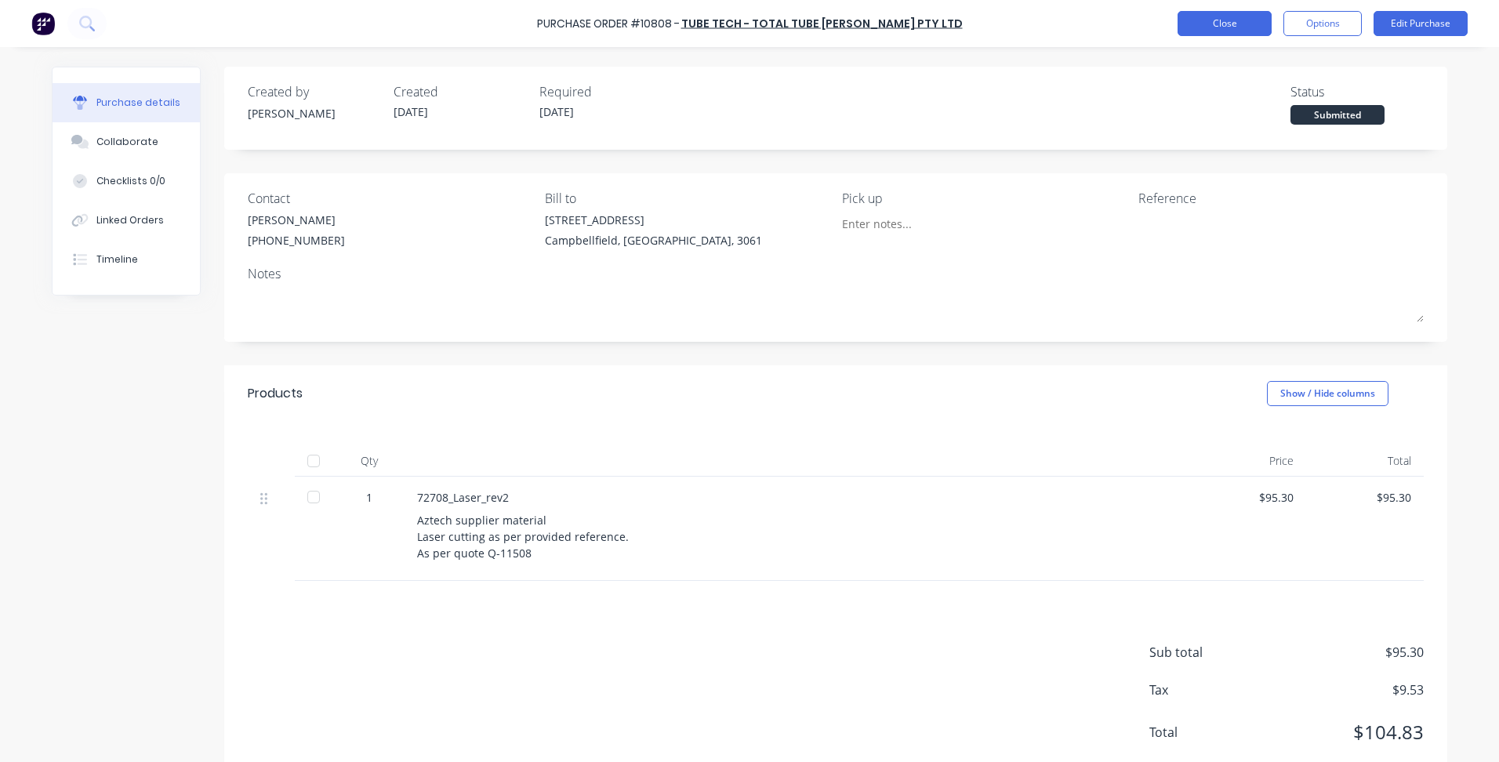  Describe the element at coordinates (126, 103) in the screenshot. I see `button: Purchase details` at that location.